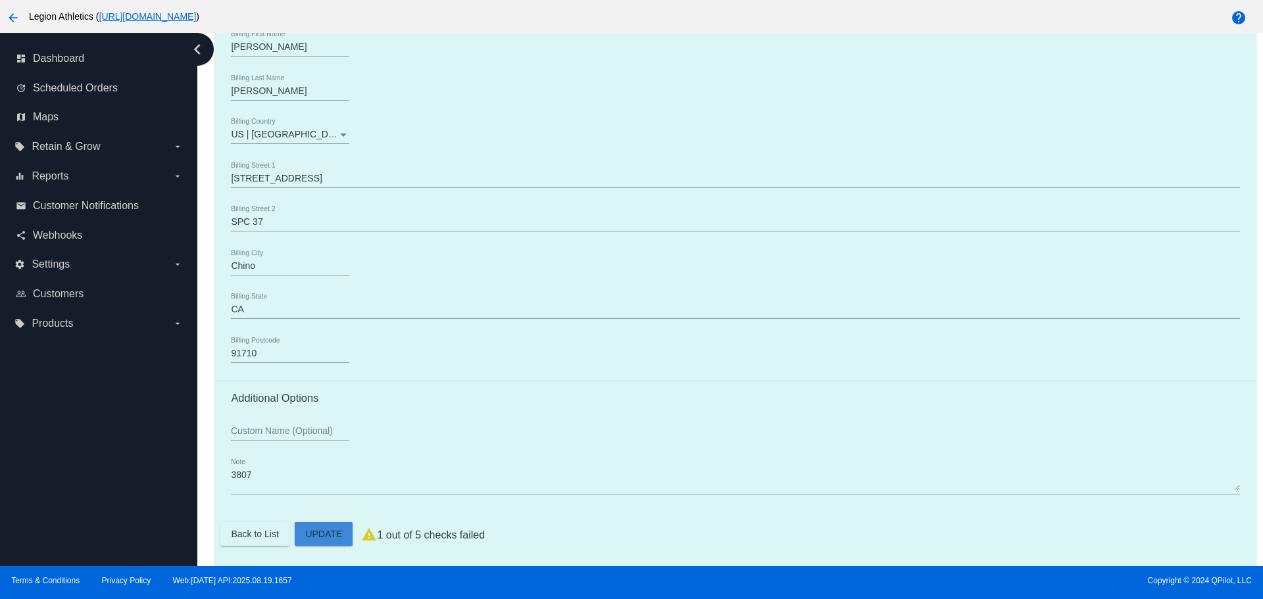 The height and width of the screenshot is (599, 1263). What do you see at coordinates (21, 88) in the screenshot?
I see `i: update` at bounding box center [21, 88].